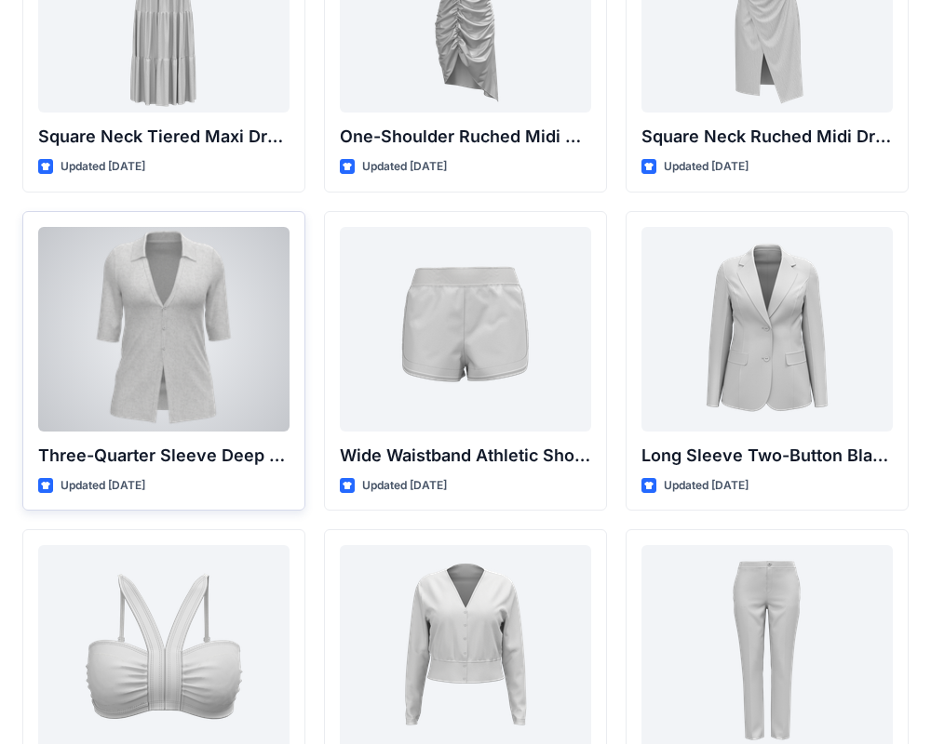 The width and height of the screenshot is (931, 744). I want to click on p: Long Sleeve Two-Button Blazer with Flap Pockets, so click(767, 456).